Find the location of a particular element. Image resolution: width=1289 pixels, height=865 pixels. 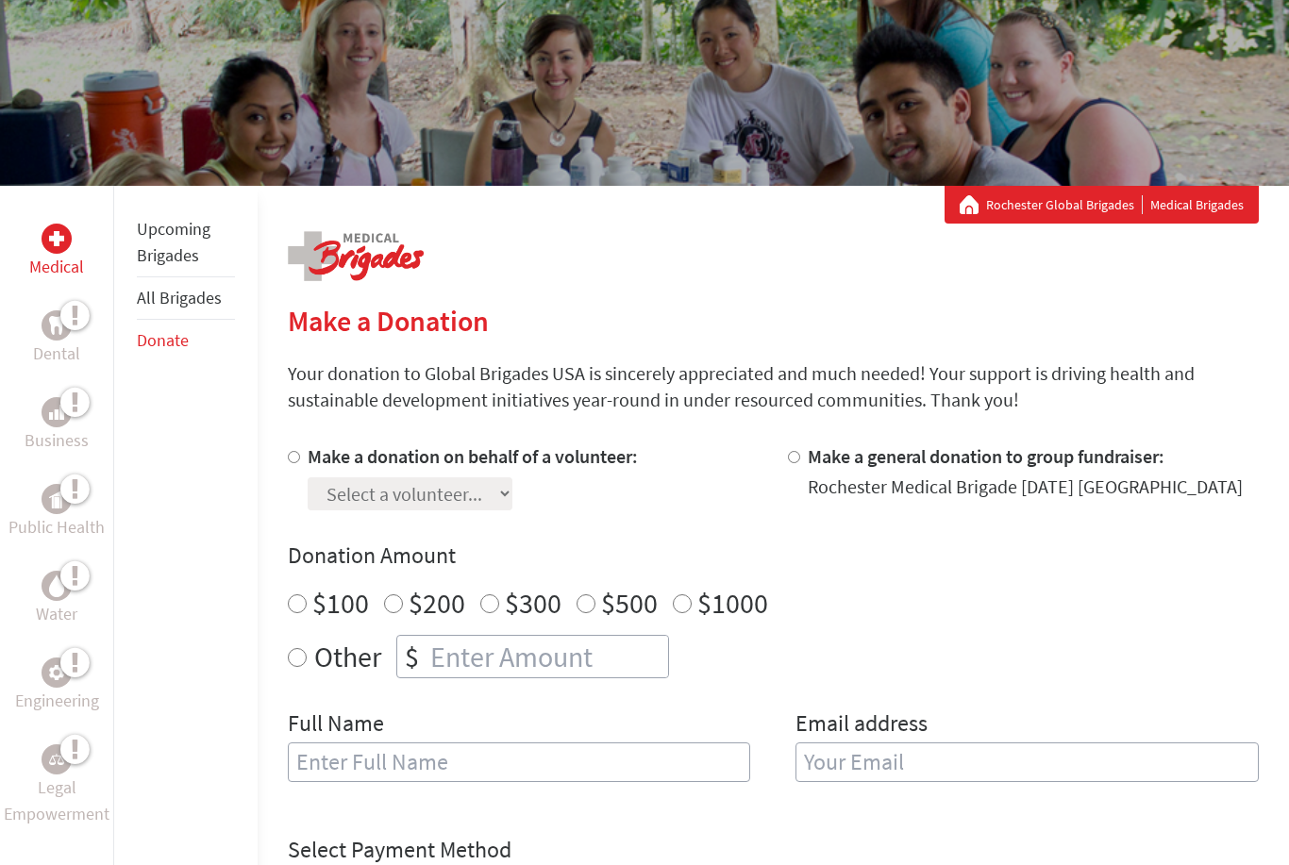

label: Other is located at coordinates (347, 657).